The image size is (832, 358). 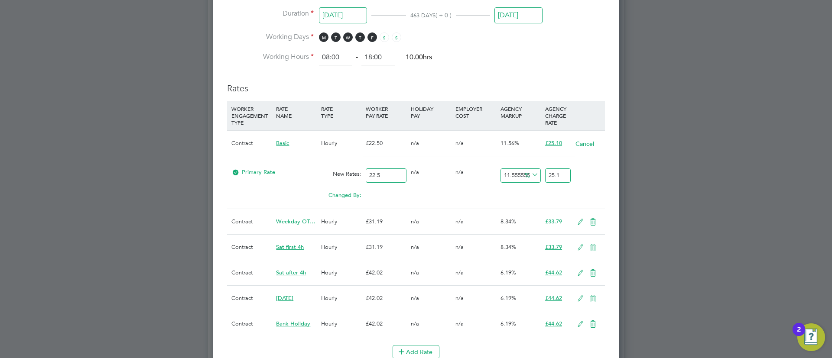 What do you see at coordinates (811, 337) in the screenshot?
I see `button: Open Resource Center, 2 new notifications` at bounding box center [811, 337].